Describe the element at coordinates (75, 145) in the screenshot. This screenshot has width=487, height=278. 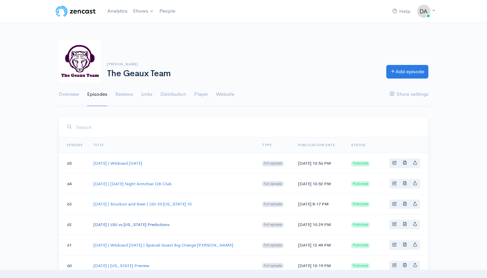
I see `a: Episode` at that location.